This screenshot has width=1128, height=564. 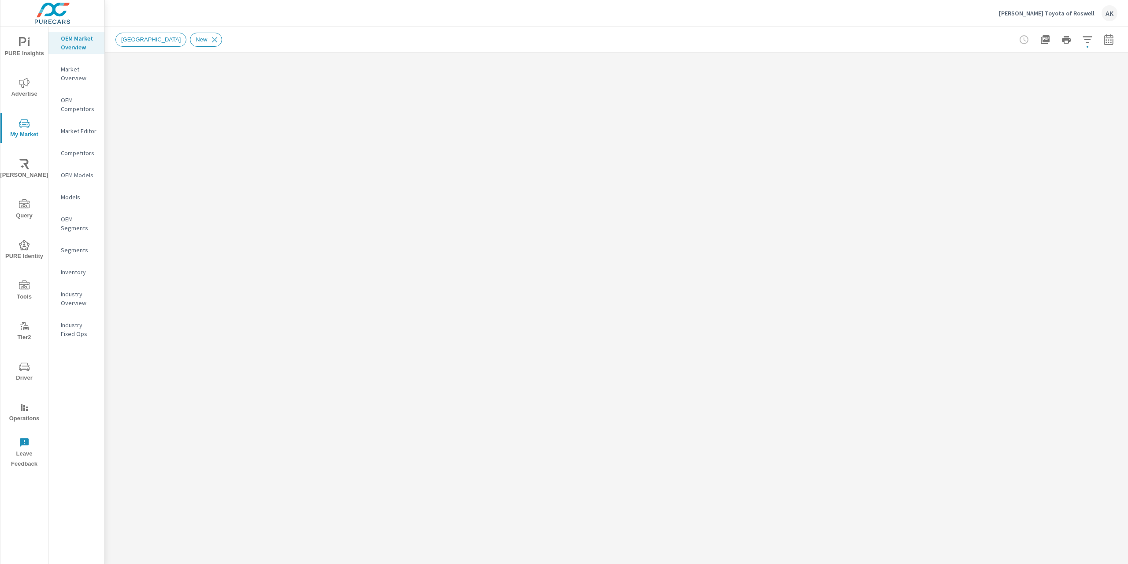 What do you see at coordinates (79, 223) in the screenshot?
I see `p: OEM Segments` at bounding box center [79, 223].